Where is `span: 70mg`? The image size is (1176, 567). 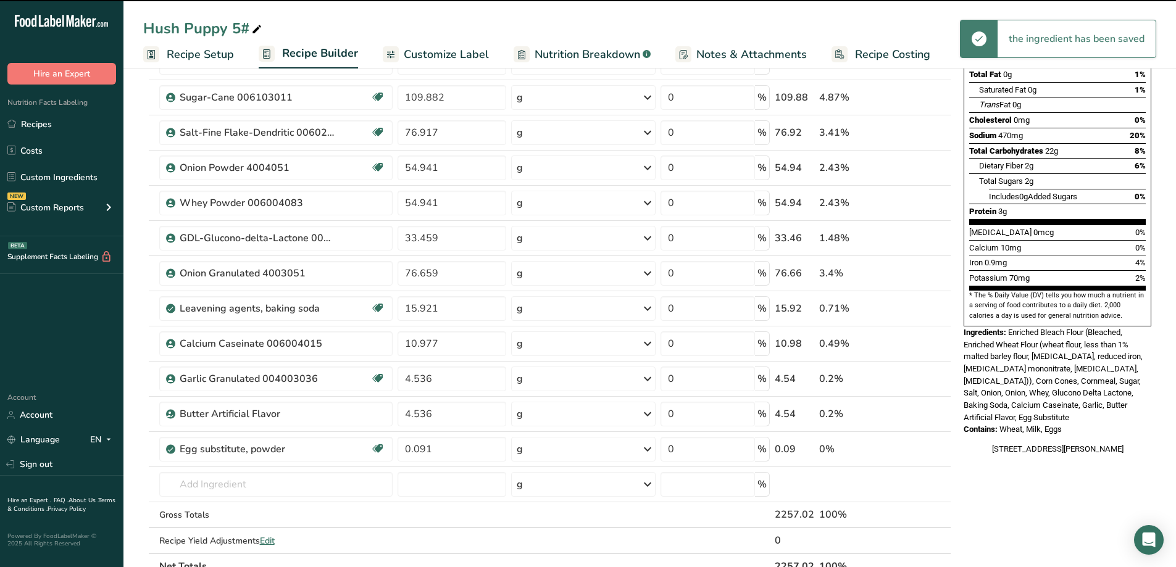
span: 70mg is located at coordinates (1019, 278).